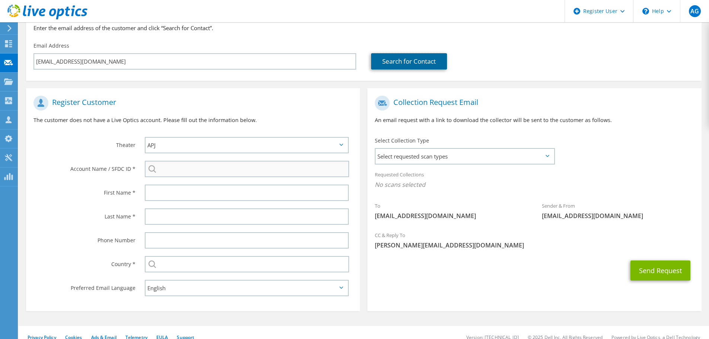 The image size is (709, 339). I want to click on div: To, so click(451, 211).